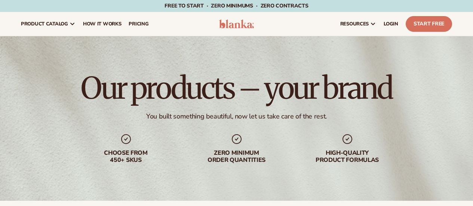  Describe the element at coordinates (236, 157) in the screenshot. I see `div: Zero minimum order quantities` at that location.